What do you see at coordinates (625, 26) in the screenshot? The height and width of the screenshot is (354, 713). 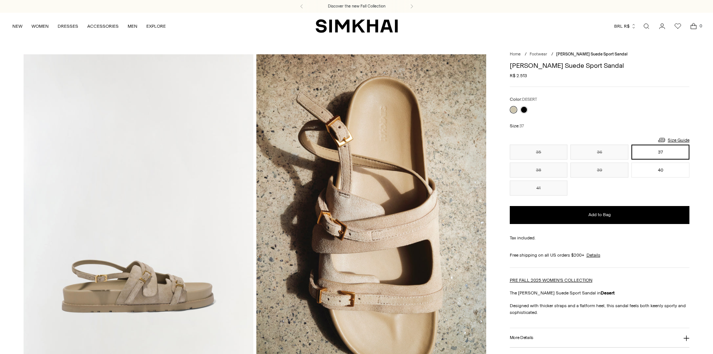 I see `button: BRL R$` at bounding box center [625, 26].